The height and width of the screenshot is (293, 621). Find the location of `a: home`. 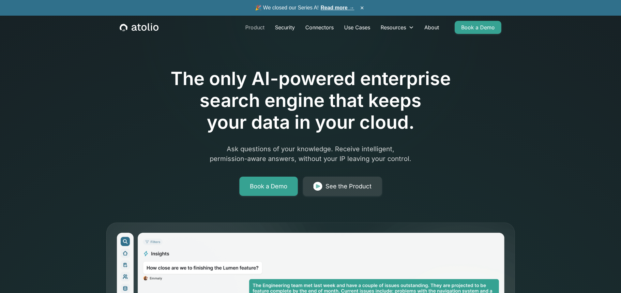

a: home is located at coordinates (139, 27).